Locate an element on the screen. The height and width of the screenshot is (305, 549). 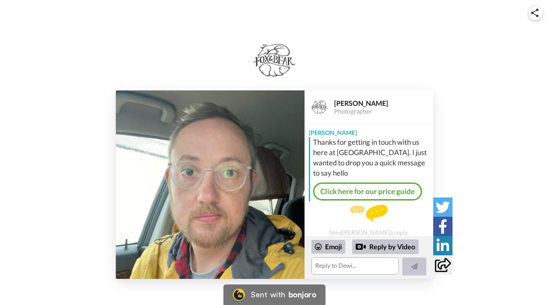
div: Emoji is located at coordinates (328, 247).